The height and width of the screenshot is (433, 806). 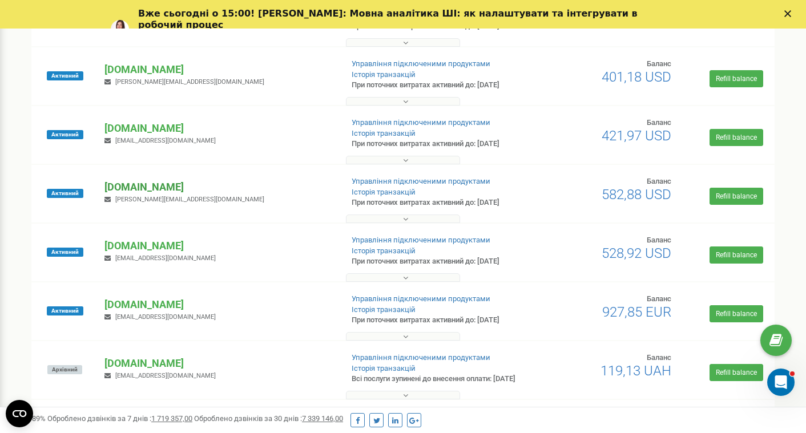 What do you see at coordinates (637, 195) in the screenshot?
I see `span: 582,88 USD` at bounding box center [637, 195].